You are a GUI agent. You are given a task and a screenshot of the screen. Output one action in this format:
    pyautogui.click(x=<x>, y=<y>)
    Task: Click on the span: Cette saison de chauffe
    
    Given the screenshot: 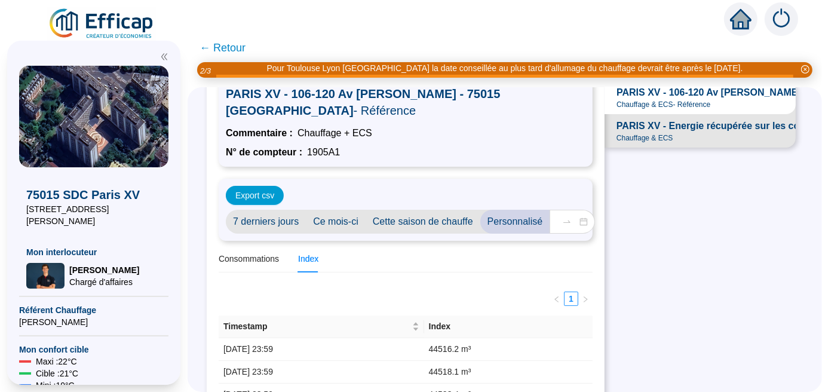 What is the action you would take?
    pyautogui.click(x=423, y=222)
    